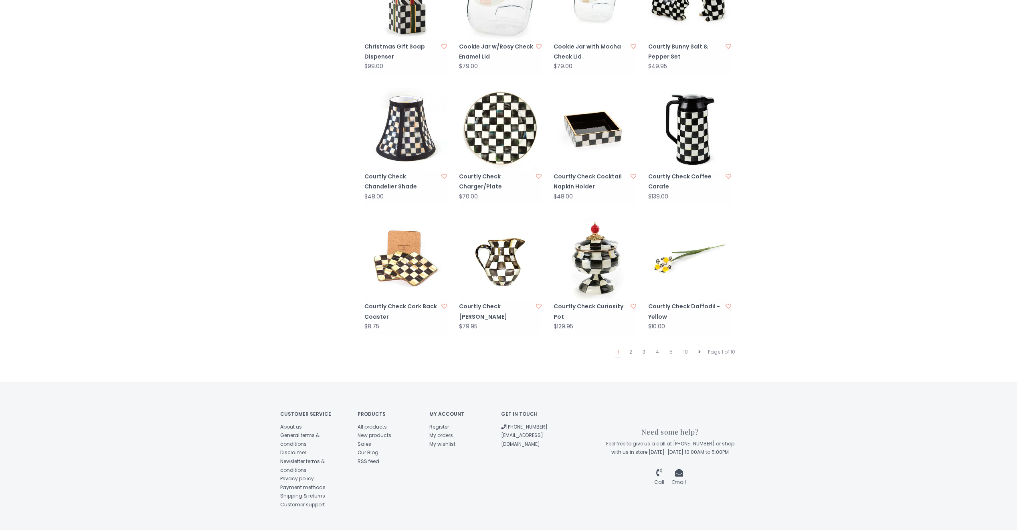 This screenshot has width=1017, height=530. What do you see at coordinates (670, 432) in the screenshot?
I see `h3: Need some help?` at bounding box center [670, 432].